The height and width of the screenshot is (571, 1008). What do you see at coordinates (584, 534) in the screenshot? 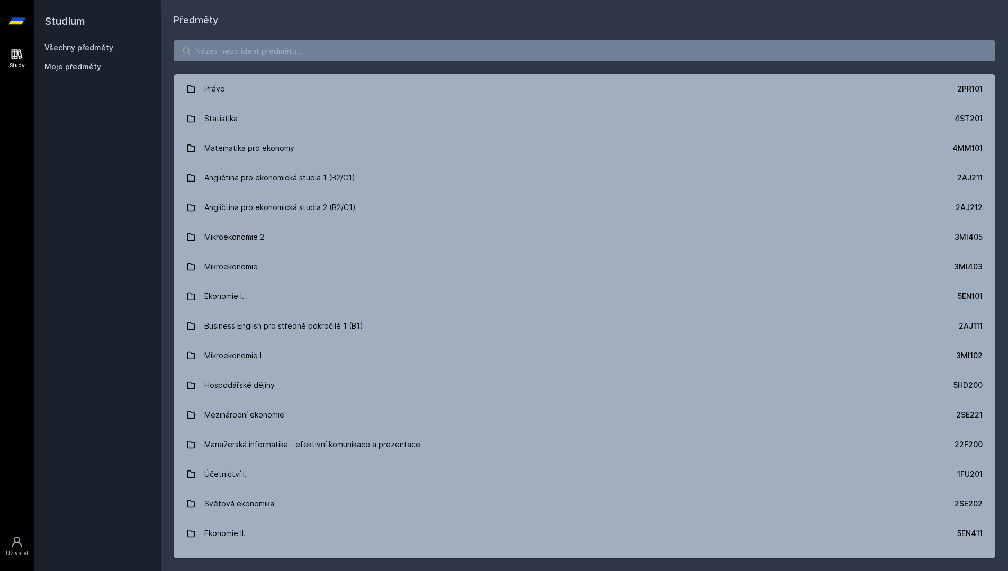
I see `a: Ekonomie II. 5EN411` at bounding box center [584, 534].